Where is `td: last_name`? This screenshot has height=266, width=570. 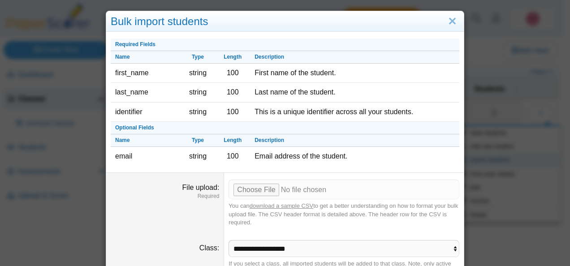
td: last_name is located at coordinates (146, 92).